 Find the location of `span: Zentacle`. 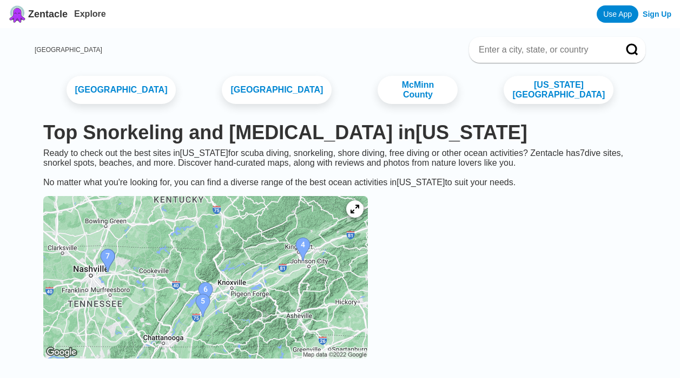

span: Zentacle is located at coordinates (48, 14).